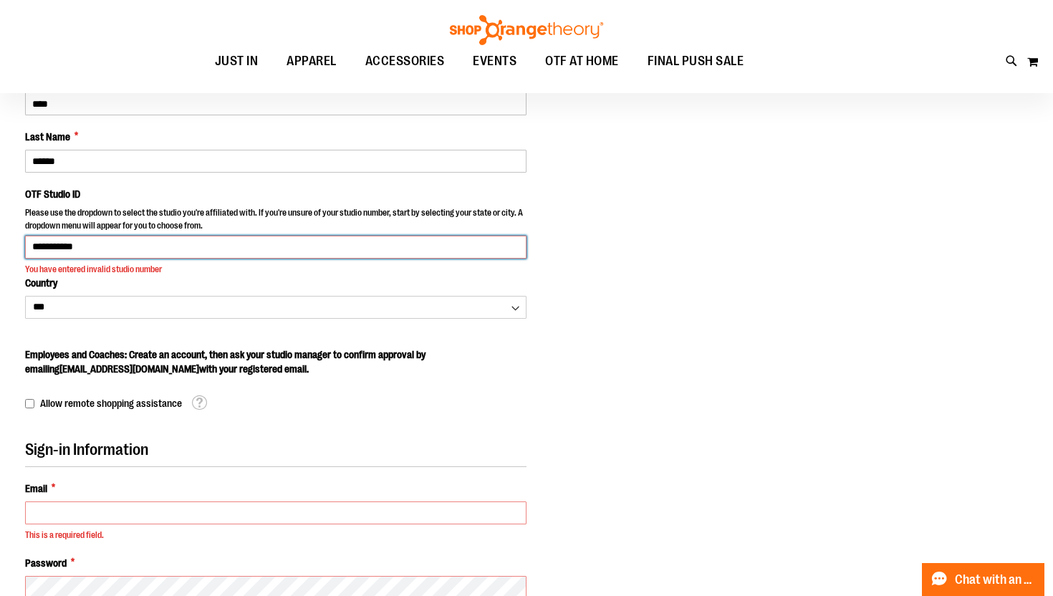 The width and height of the screenshot is (1053, 596). What do you see at coordinates (36, 489) in the screenshot?
I see `span: Email` at bounding box center [36, 489].